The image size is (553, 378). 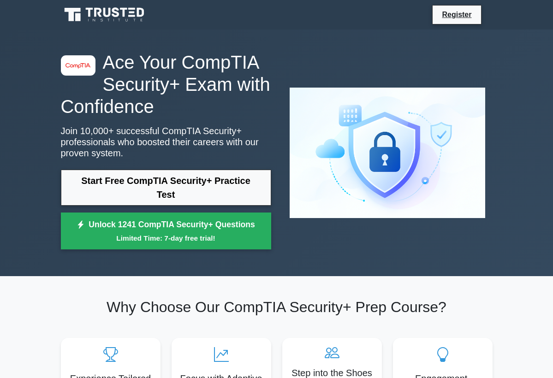 What do you see at coordinates (387, 153) in the screenshot?
I see `img: CompTIA Security+ Preview` at bounding box center [387, 153].